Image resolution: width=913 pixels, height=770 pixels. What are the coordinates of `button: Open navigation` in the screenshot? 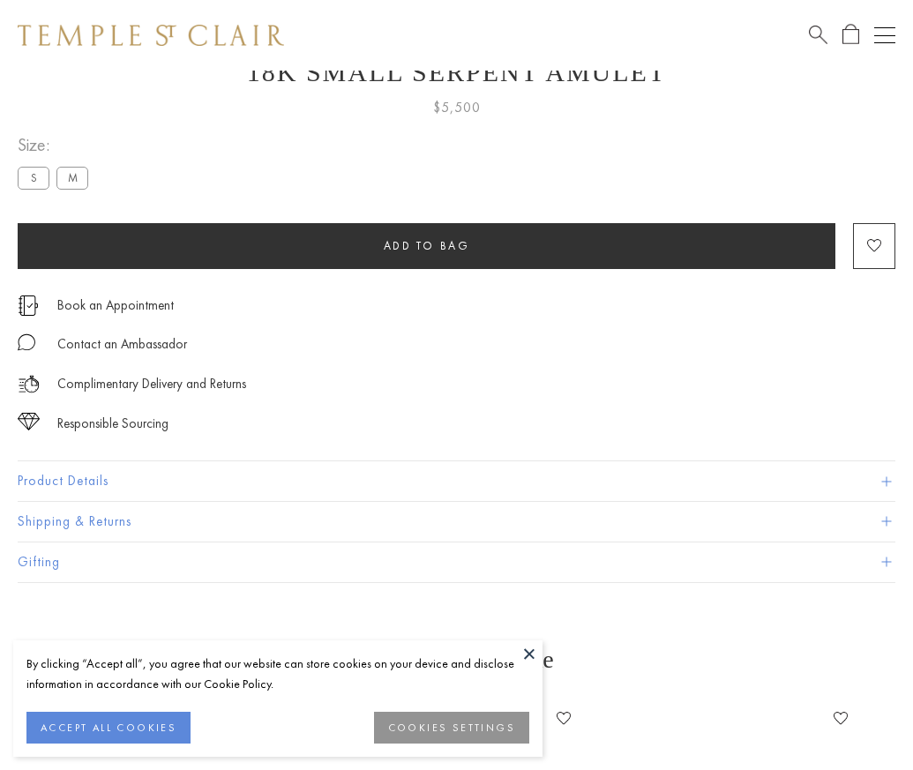 It's located at (884, 35).